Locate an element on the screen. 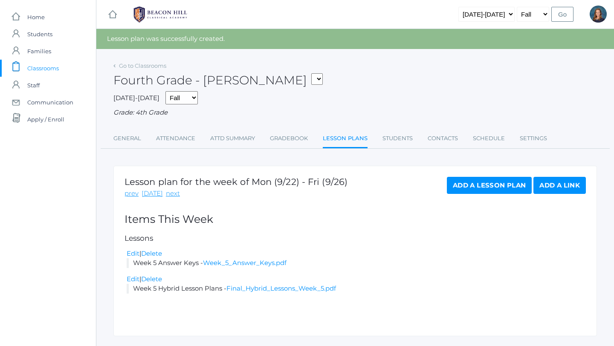 This screenshot has width=614, height=346. img: BHCALogos-05-308ed15e86a5a0abce9b8dd61676a3503ac9727e845dece92d48e8588c001991.png is located at coordinates (160, 15).